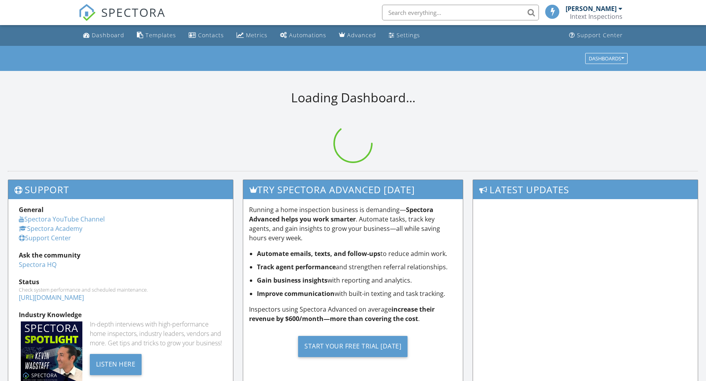 The height and width of the screenshot is (381, 706). I want to click on div: Settings, so click(408, 35).